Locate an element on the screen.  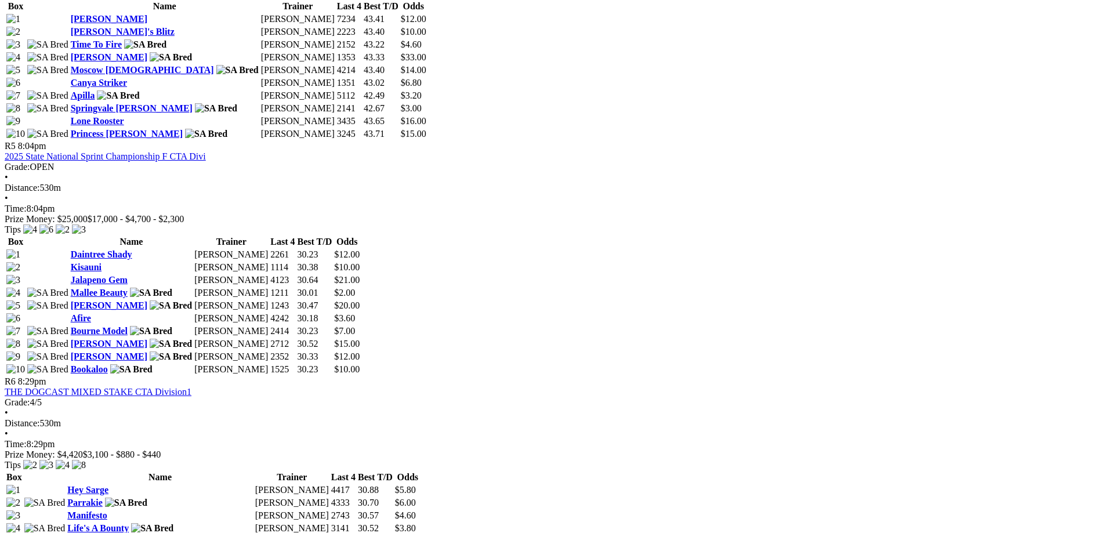
td: 43.65 is located at coordinates (381, 121).